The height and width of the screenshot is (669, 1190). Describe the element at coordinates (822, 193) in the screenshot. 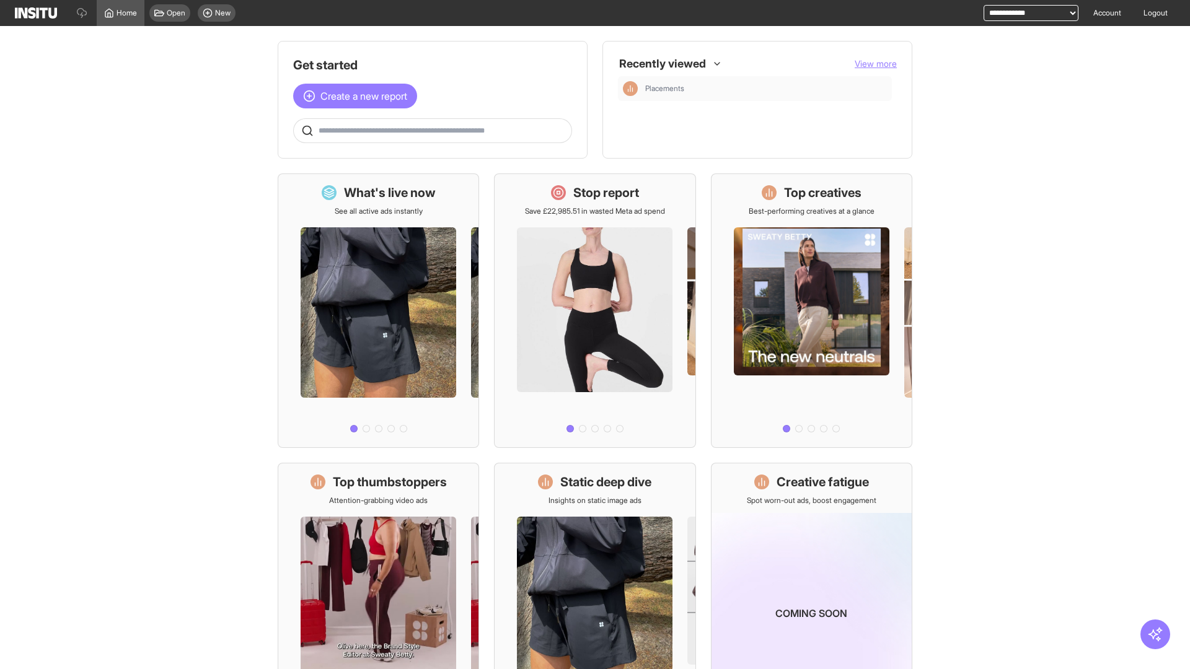

I see `h1: Top creatives` at that location.